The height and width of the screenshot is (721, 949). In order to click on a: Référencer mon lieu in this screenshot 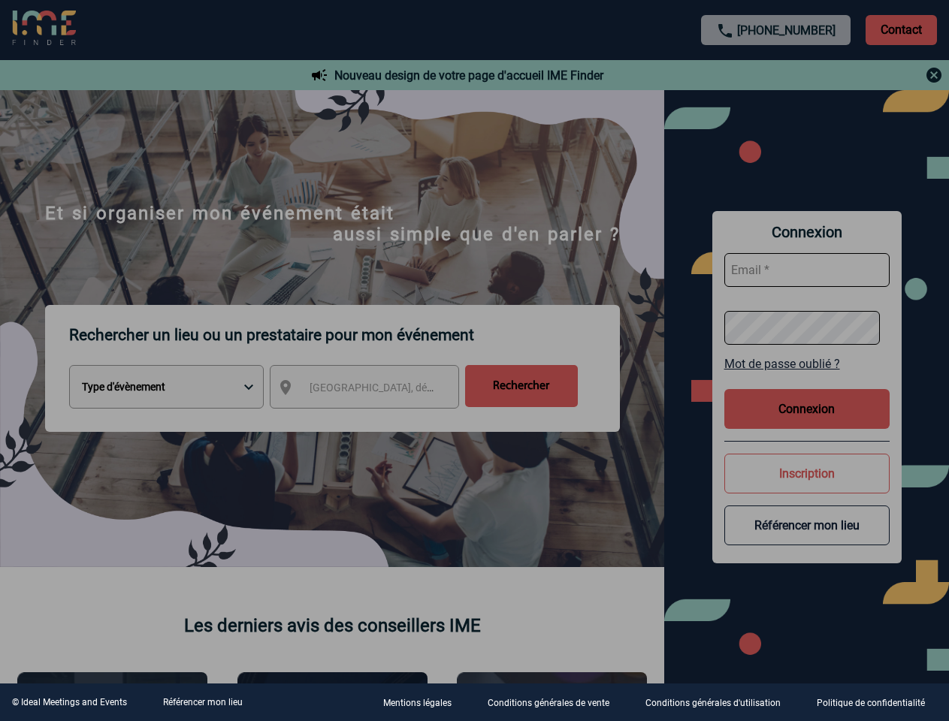, I will do `click(203, 703)`.